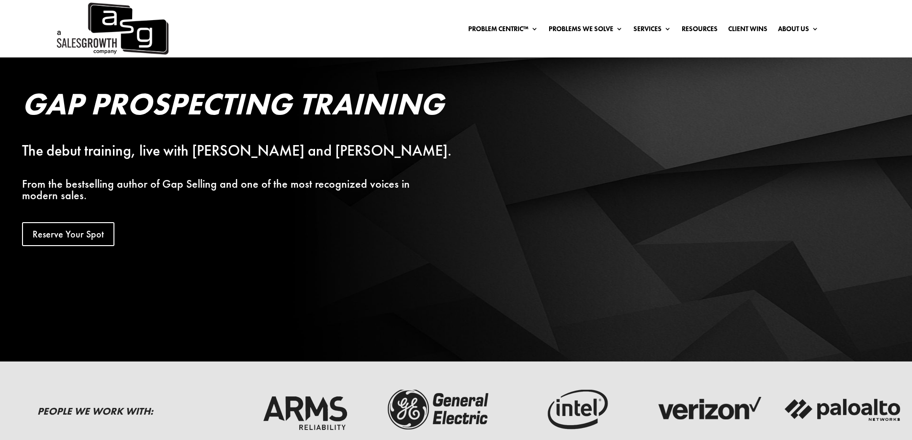  What do you see at coordinates (247, 190) in the screenshot?
I see `p: From the bestselling author of Gap Selling and one of the most recognized voices in modern sales.` at bounding box center [247, 190].